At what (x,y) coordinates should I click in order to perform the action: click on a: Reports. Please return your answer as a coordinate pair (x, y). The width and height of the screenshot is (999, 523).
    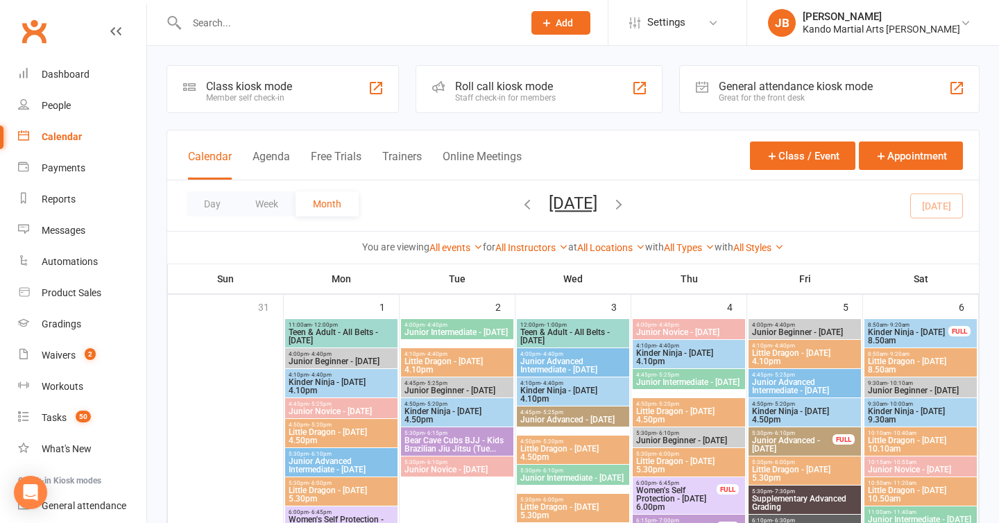
    Looking at the image, I should click on (82, 199).